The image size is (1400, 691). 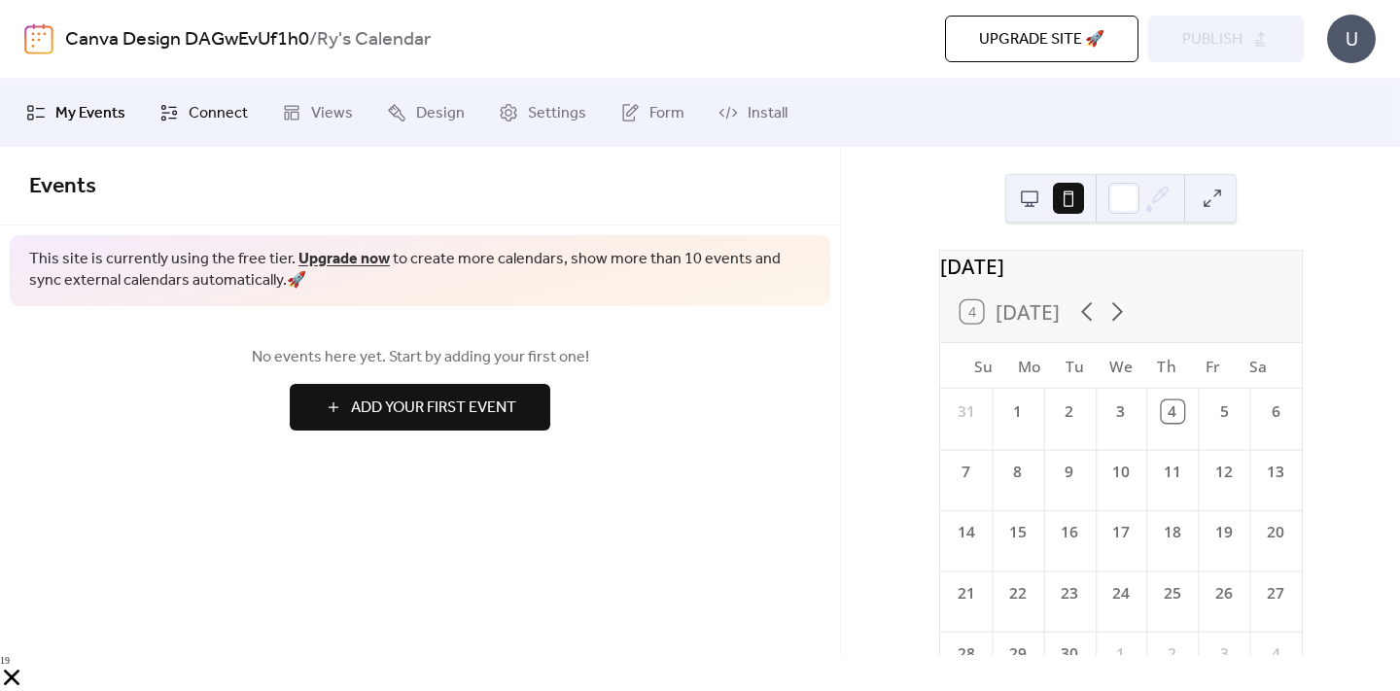 I want to click on a: Connect, so click(x=203, y=113).